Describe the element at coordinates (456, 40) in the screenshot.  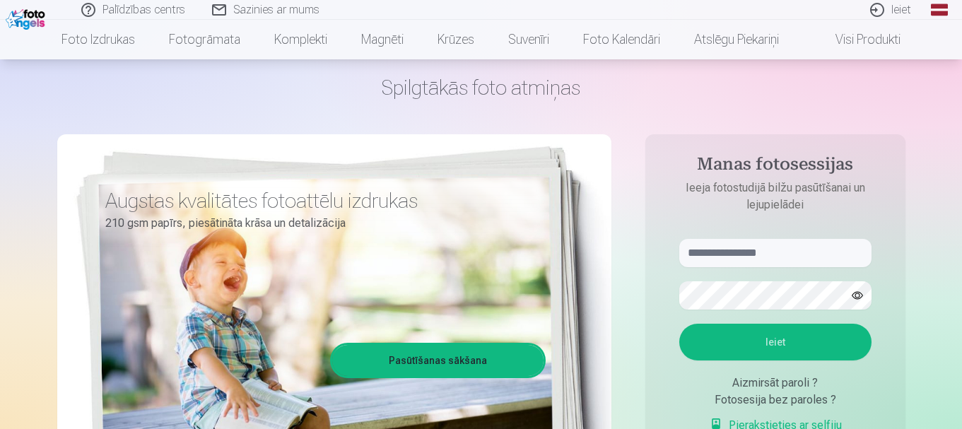
I see `a: Krūzes` at that location.